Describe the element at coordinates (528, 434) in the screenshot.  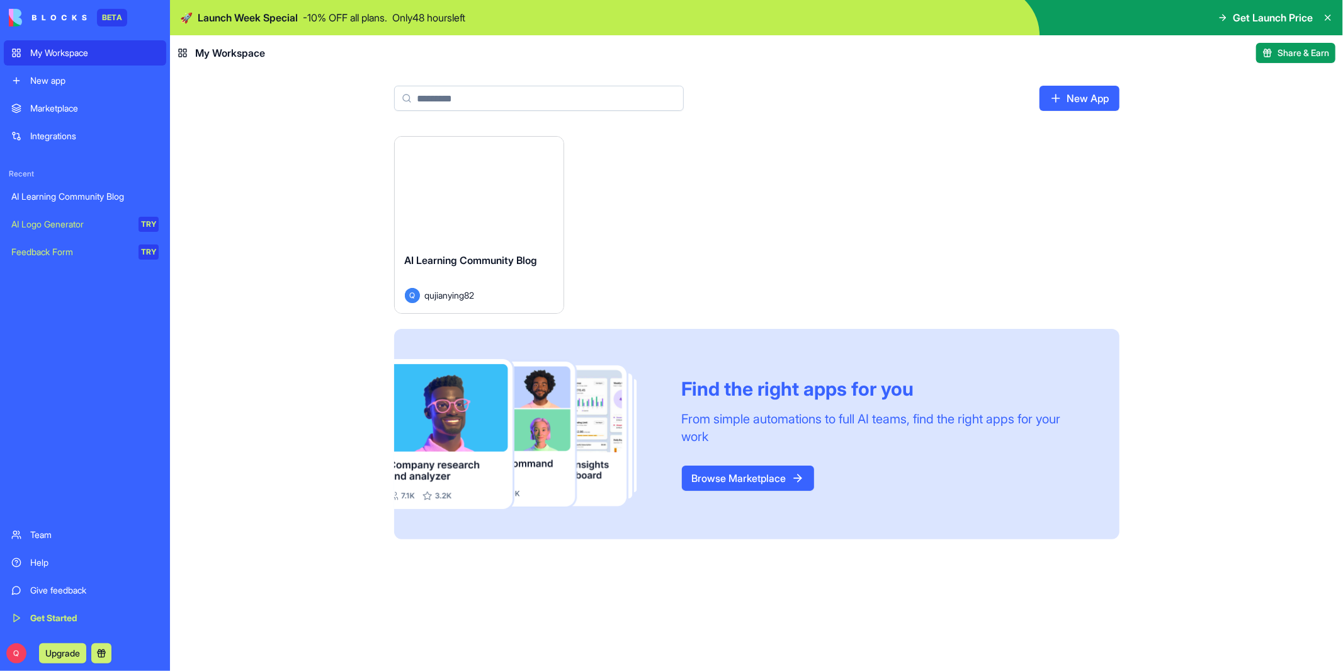
I see `img: Frame_181_egmpey.png` at that location.